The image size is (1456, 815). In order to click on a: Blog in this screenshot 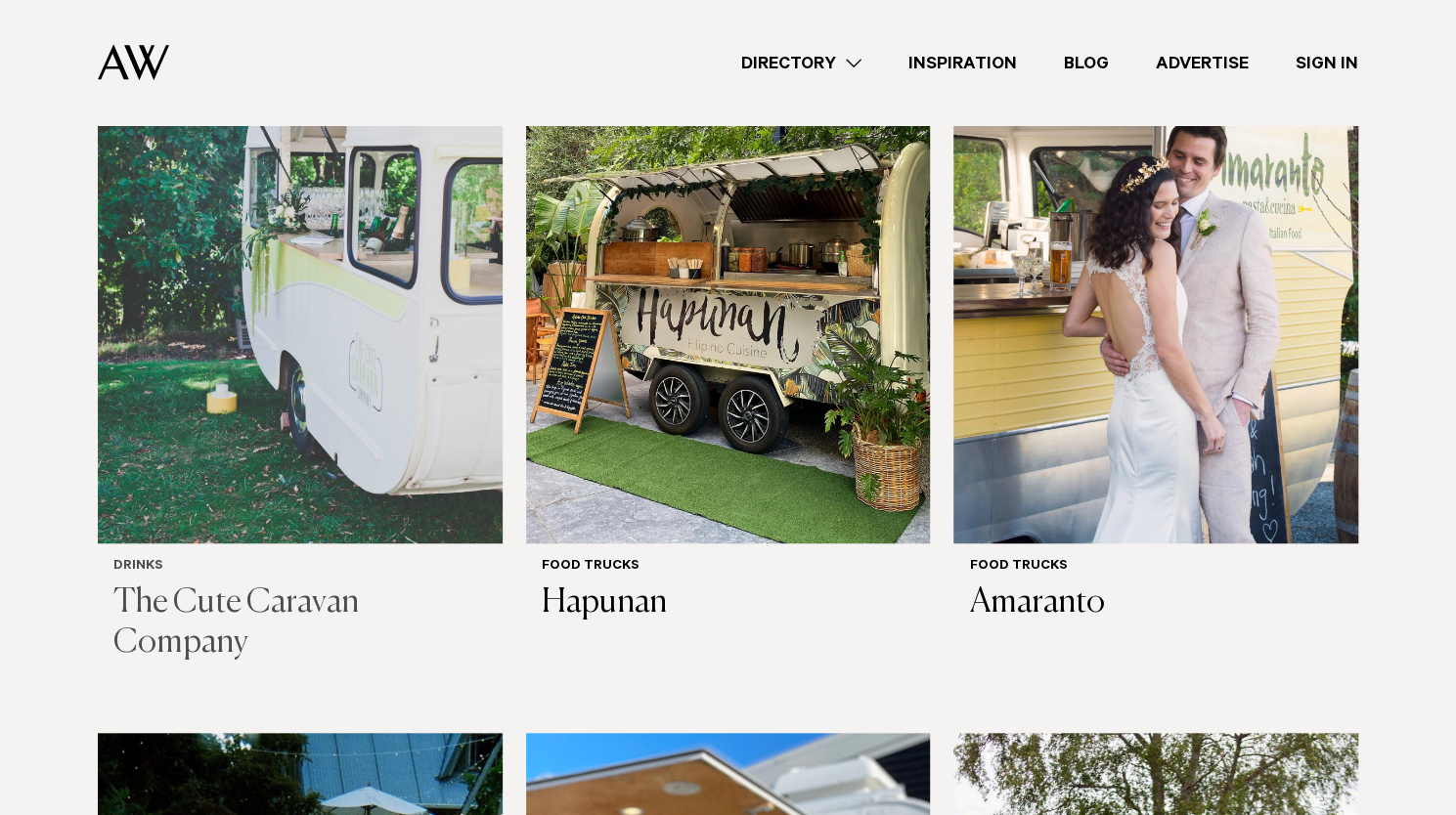, I will do `click(1086, 63)`.